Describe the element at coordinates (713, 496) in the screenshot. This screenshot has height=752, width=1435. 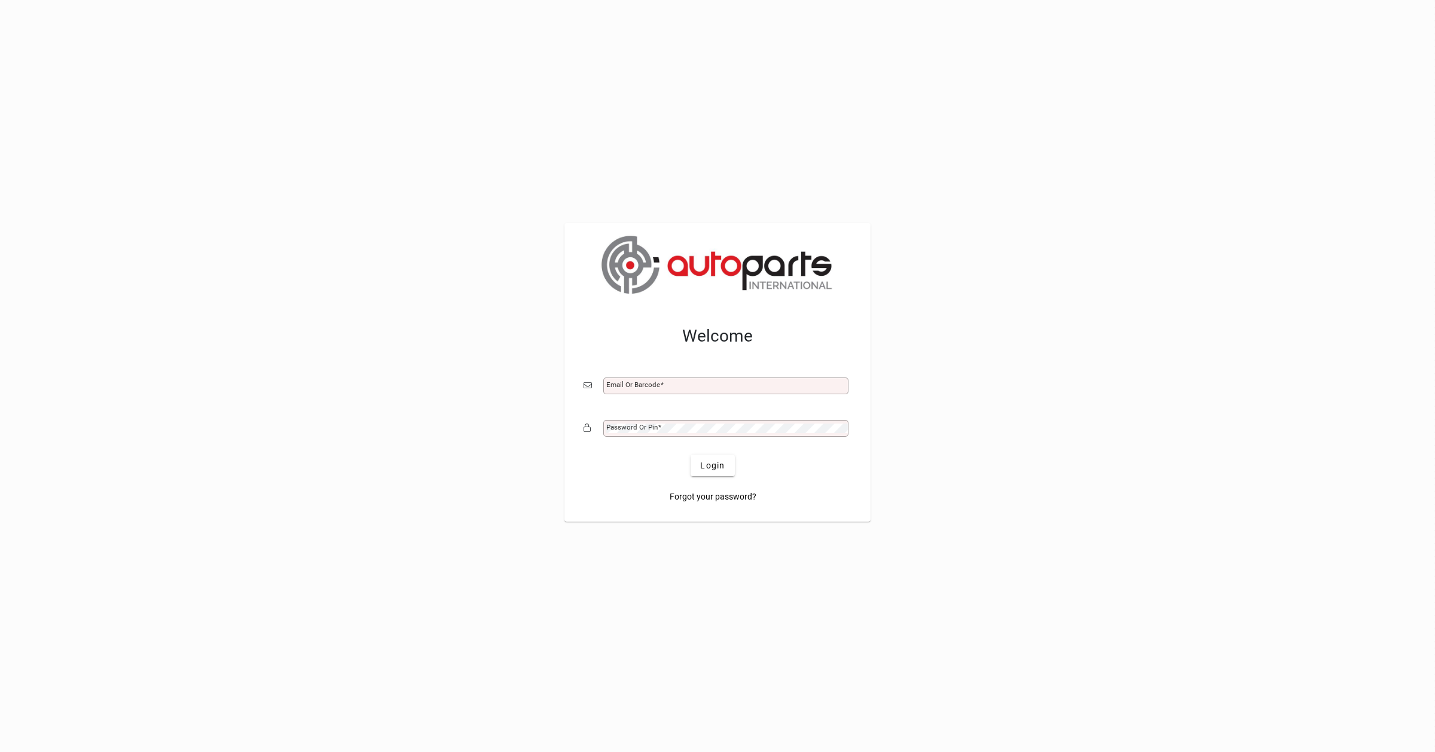
I see `span: Forgot your password?` at that location.